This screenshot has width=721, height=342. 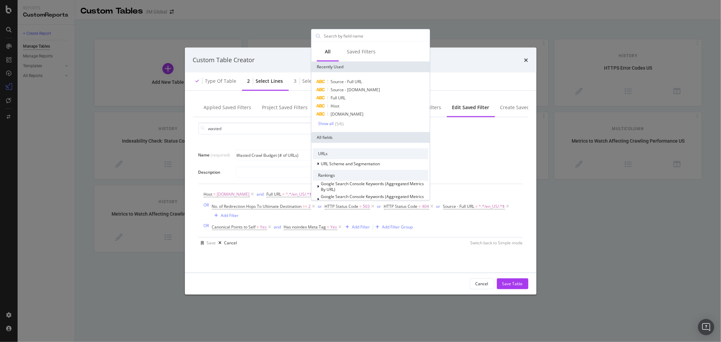 What do you see at coordinates (224, 60) in the screenshot?
I see `div: Custom Table Creator` at bounding box center [224, 60].